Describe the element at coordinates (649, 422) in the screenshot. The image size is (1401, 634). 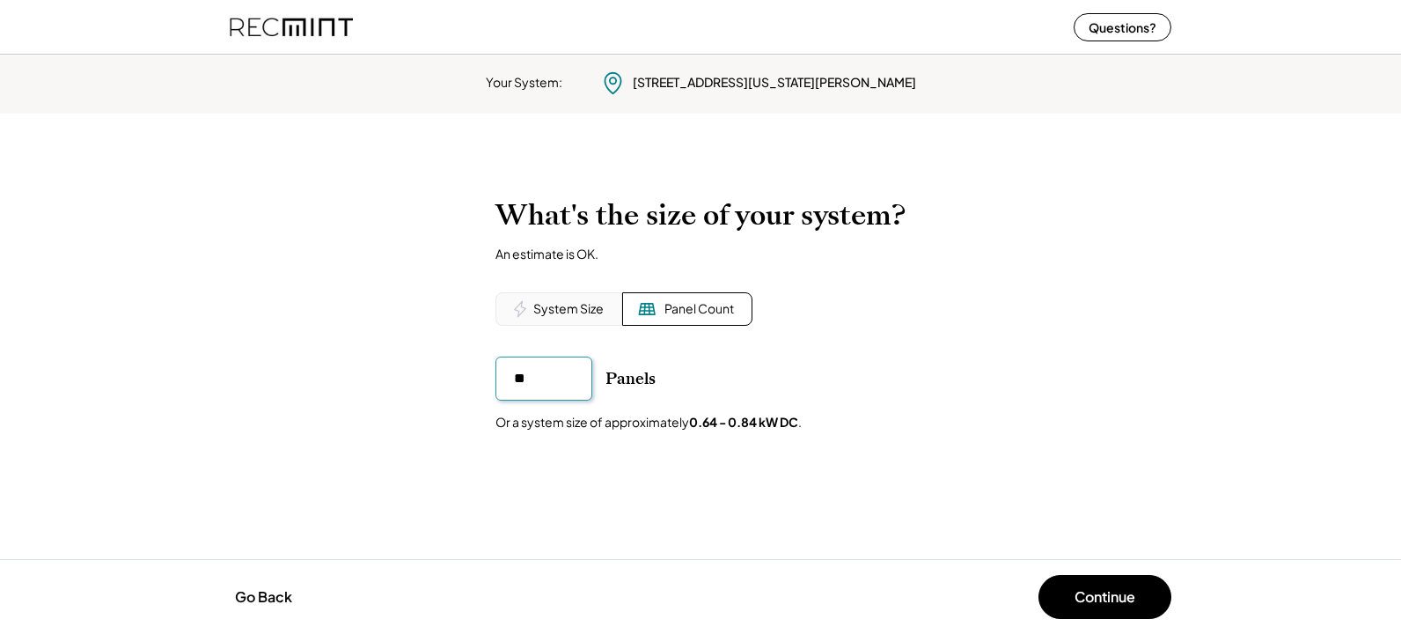
I see `div: Or a system size of approximately .` at that location.